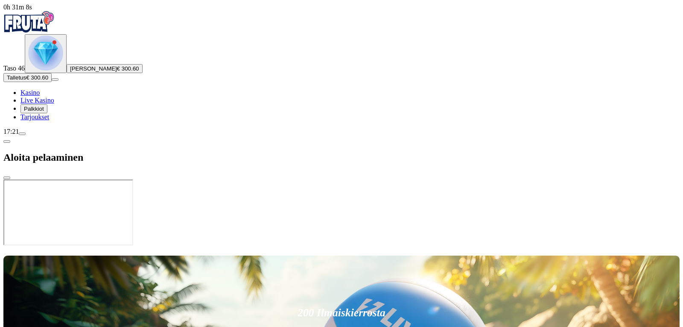 The image size is (683, 327). What do you see at coordinates (35, 117) in the screenshot?
I see `a: Tarjoukset` at bounding box center [35, 117].